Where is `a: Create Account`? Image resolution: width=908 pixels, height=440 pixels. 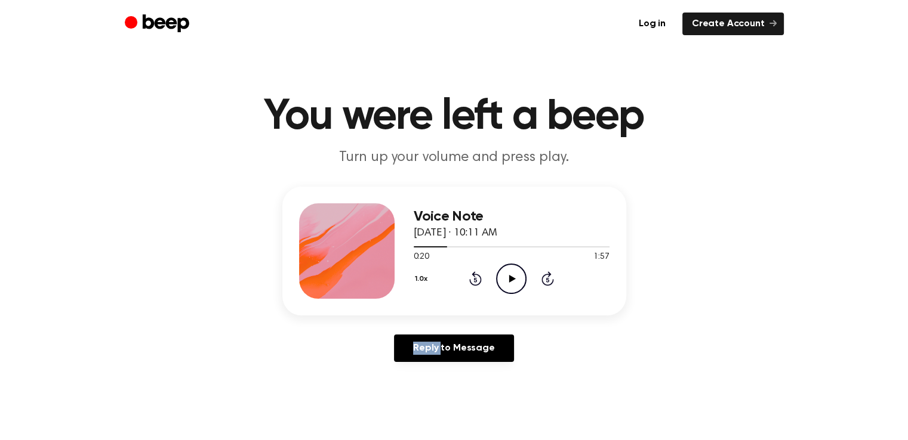 a: Create Account is located at coordinates (733, 24).